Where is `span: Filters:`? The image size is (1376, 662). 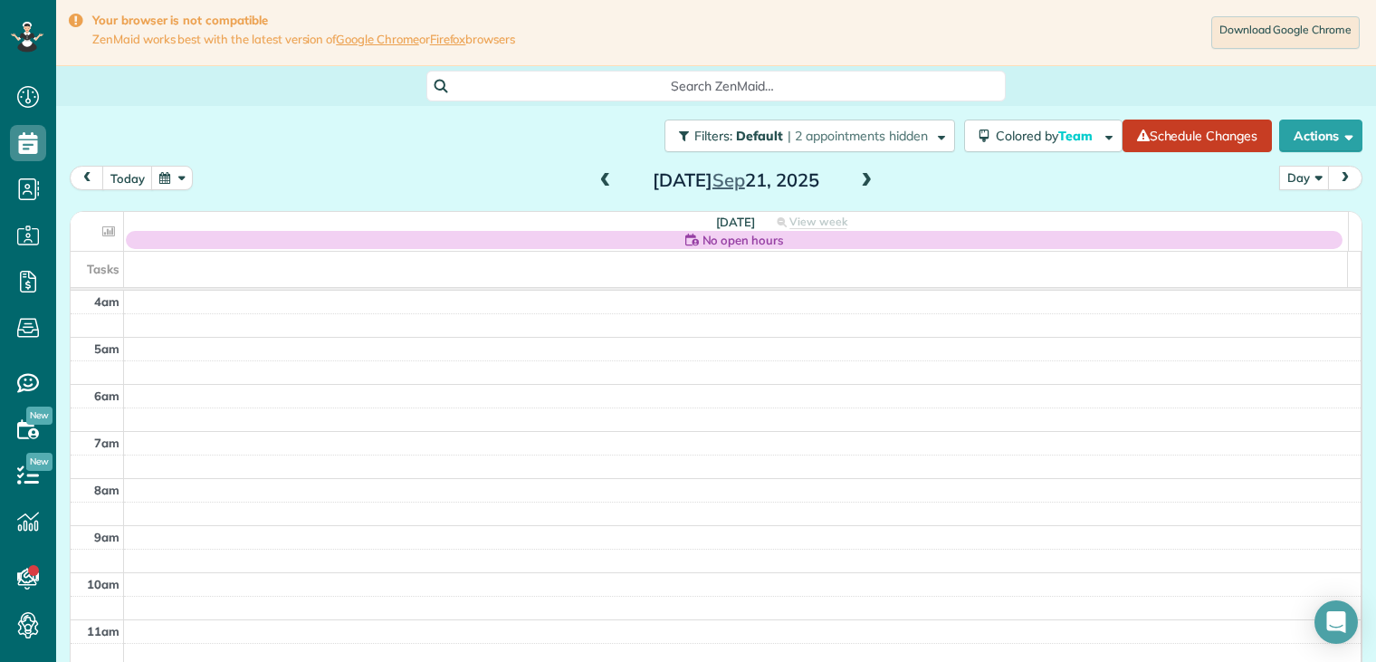 span: Filters: is located at coordinates (714, 136).